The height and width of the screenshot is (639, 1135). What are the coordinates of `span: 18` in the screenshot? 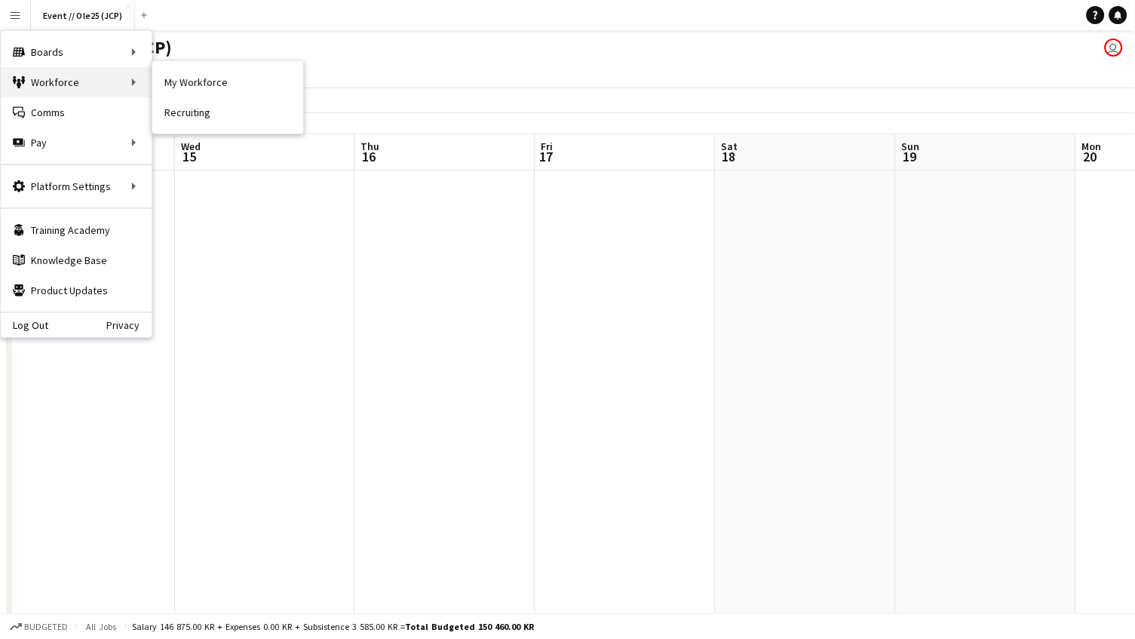 It's located at (729, 156).